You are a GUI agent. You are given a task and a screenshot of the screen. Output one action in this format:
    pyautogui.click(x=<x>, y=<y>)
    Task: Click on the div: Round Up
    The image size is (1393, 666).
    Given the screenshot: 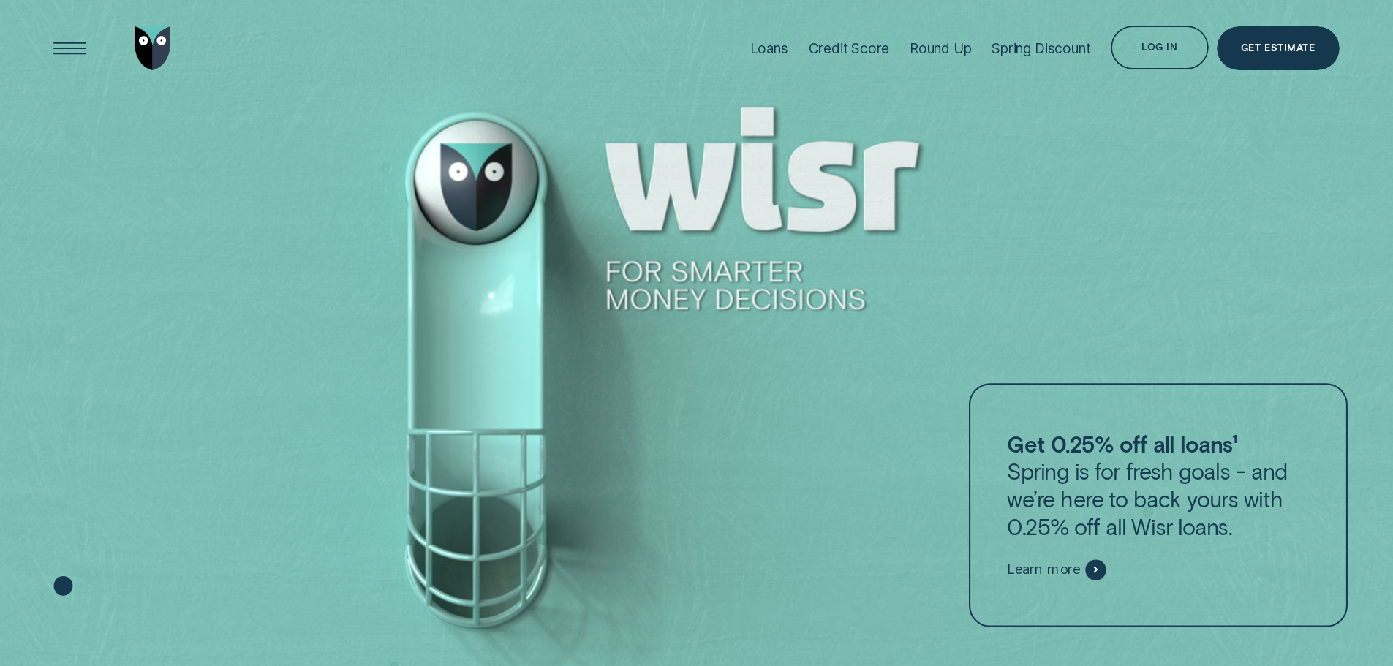 What is the action you would take?
    pyautogui.click(x=940, y=48)
    